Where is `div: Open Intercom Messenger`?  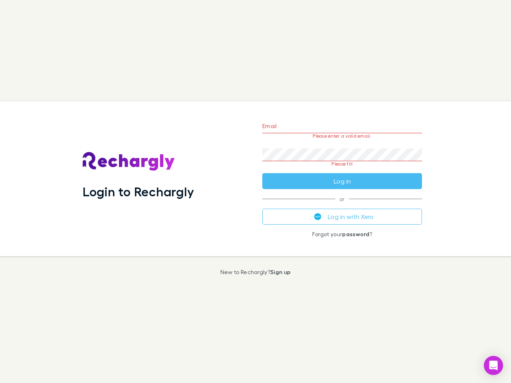 div: Open Intercom Messenger is located at coordinates (493, 365).